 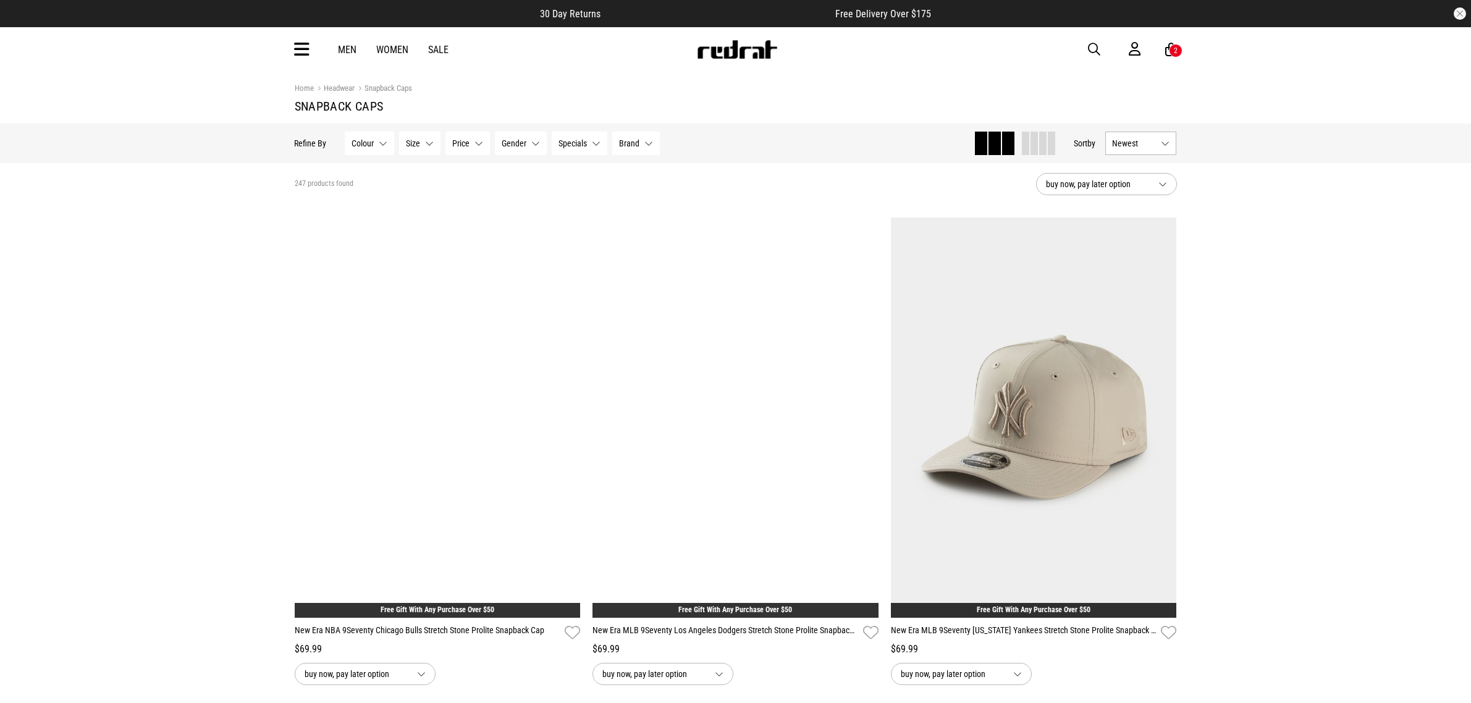 I want to click on span: Price, so click(x=462, y=143).